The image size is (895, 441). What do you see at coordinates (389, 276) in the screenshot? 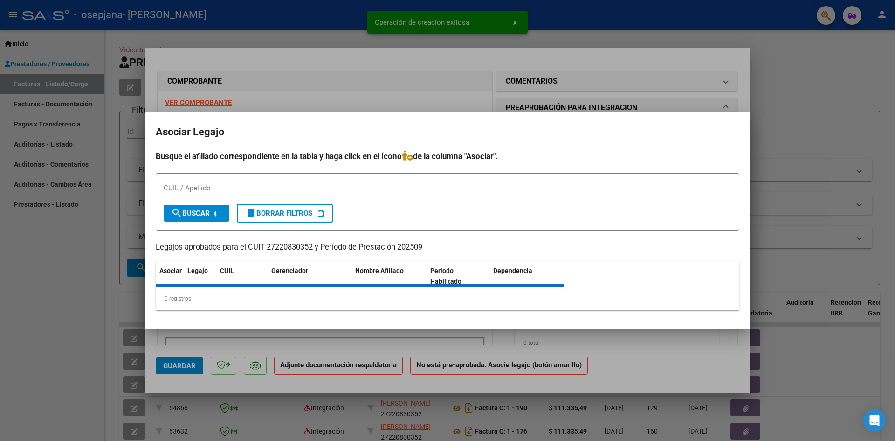
I see `datatable-header-cell: Nombre Afiliado` at bounding box center [389, 276].